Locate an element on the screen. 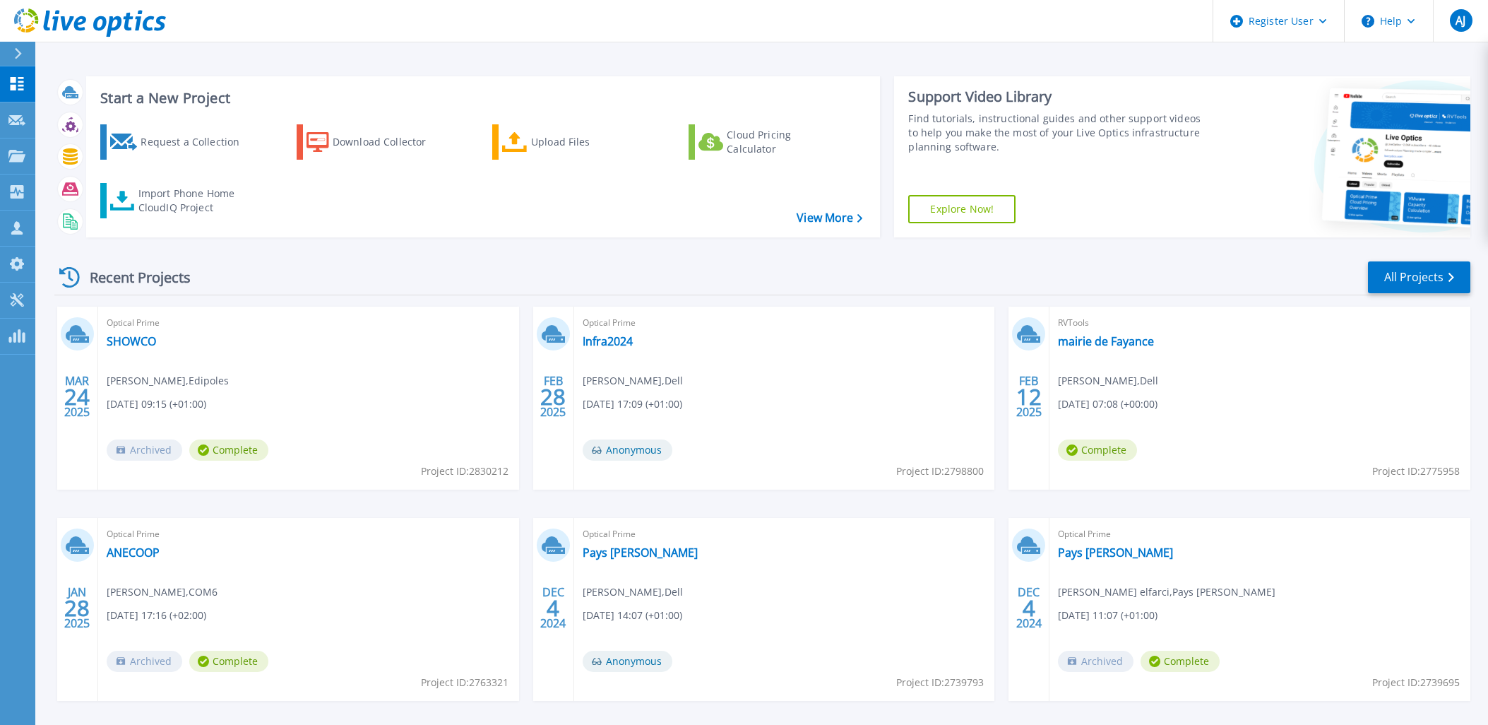  h3: Start a New Project is located at coordinates (481, 98).